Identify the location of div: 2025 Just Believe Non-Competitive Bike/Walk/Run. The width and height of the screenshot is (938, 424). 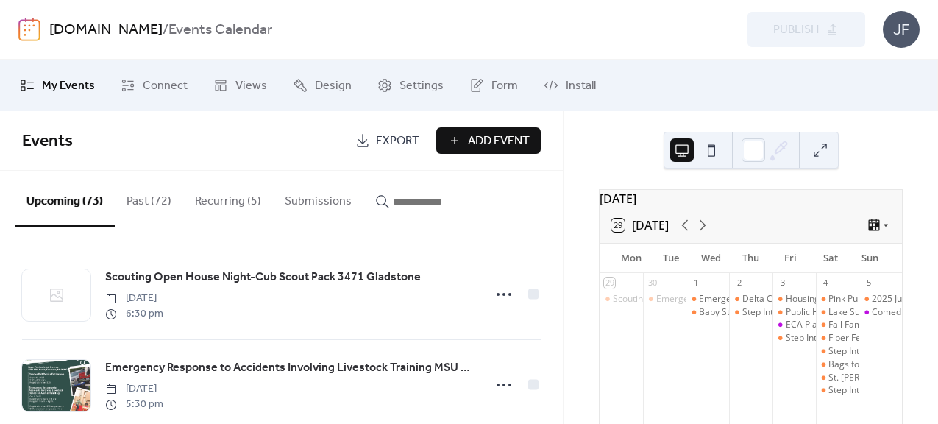
(880, 299).